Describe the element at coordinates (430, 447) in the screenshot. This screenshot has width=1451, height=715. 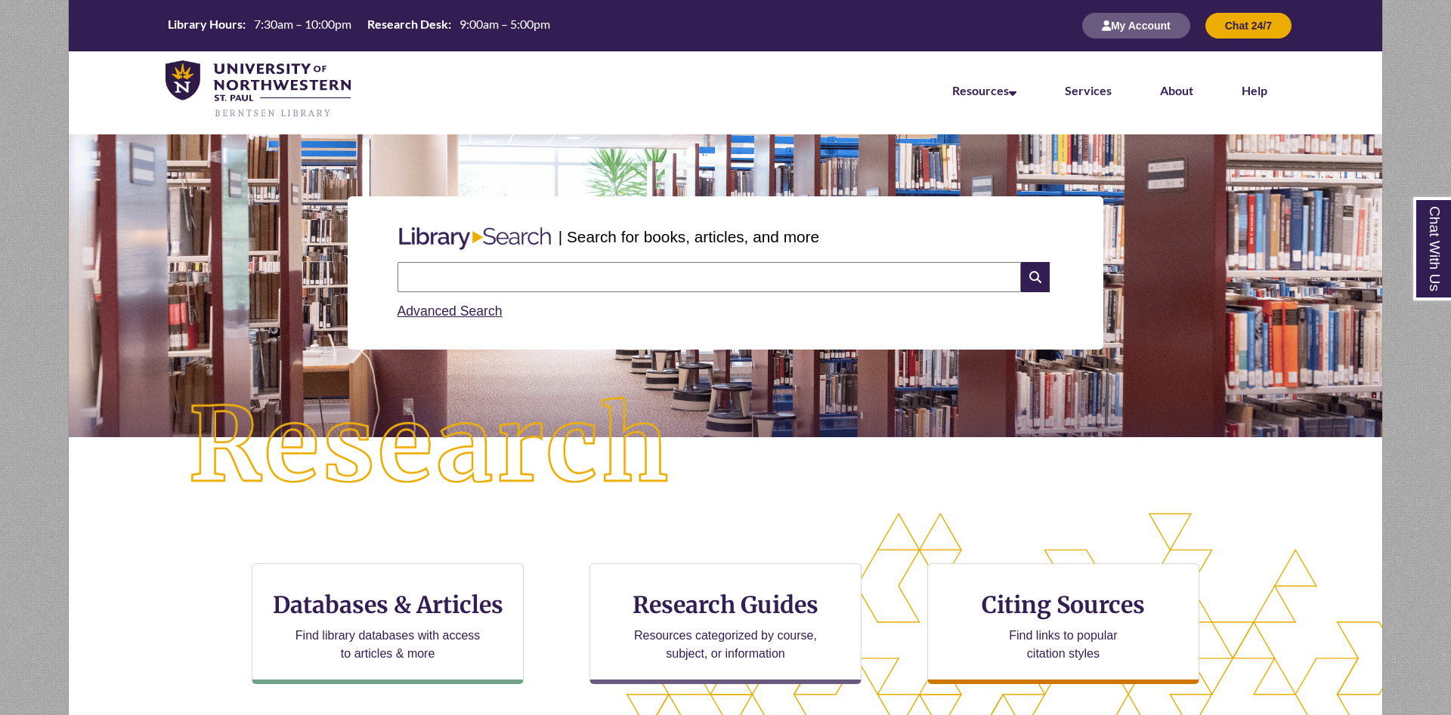
I see `img: Research` at that location.